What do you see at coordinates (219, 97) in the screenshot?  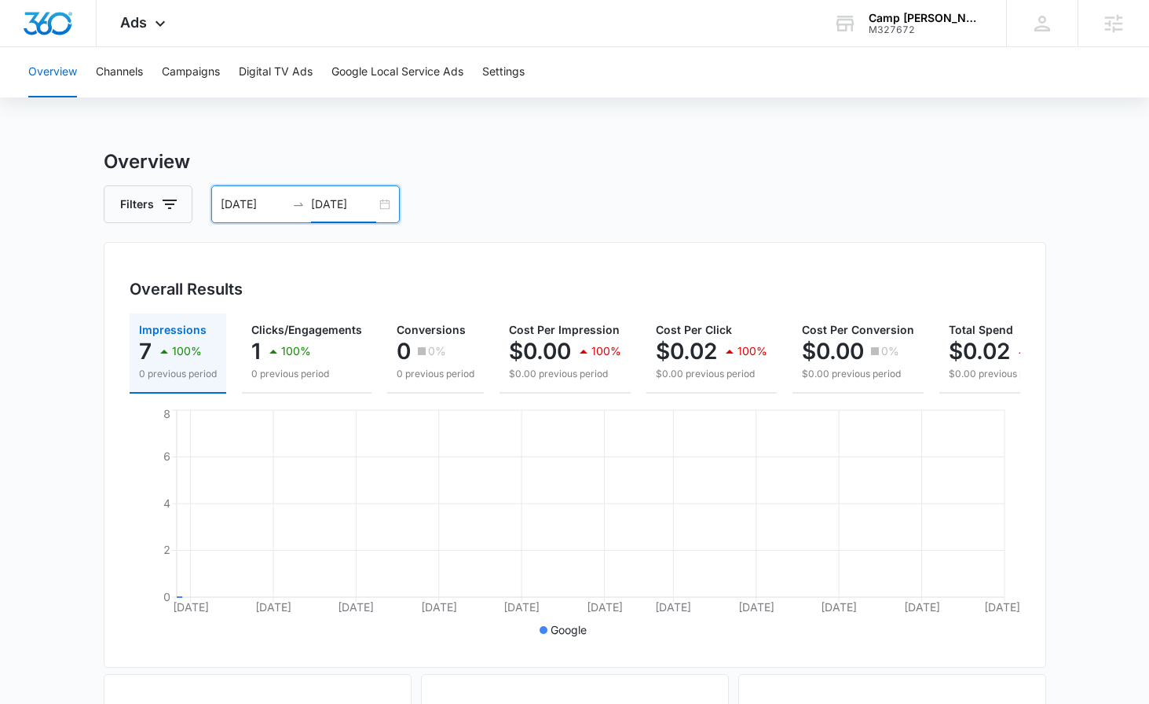 I see `div: Keywords by Traffic` at bounding box center [219, 97].